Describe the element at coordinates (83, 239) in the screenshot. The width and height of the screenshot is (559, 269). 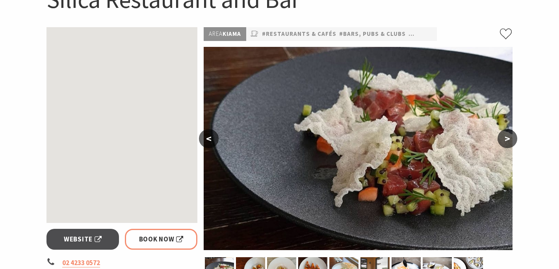
I see `span: Website` at that location.